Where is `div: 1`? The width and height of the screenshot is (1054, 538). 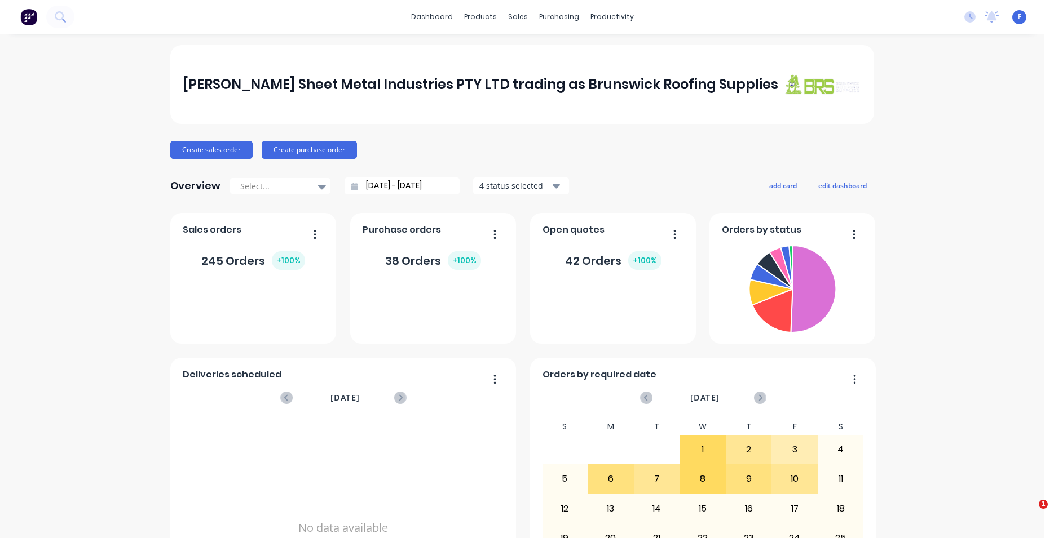 div: 1 is located at coordinates (702, 450).